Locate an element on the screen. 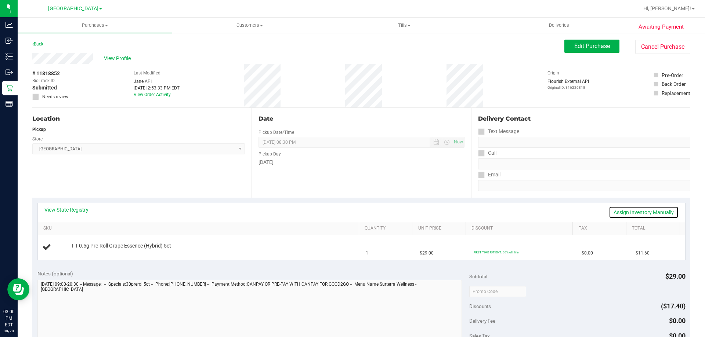 This screenshot has width=705, height=337. div: Jane API is located at coordinates (156, 82).